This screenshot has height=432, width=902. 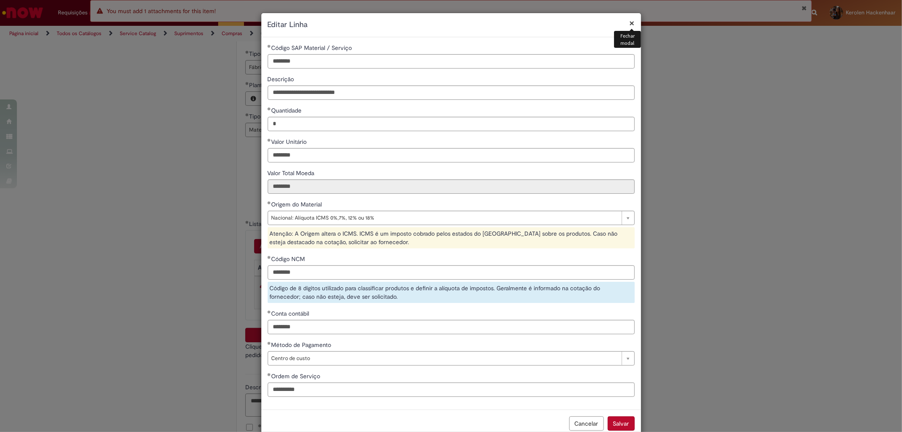 I want to click on span: Método de Pagamento, so click(x=302, y=345).